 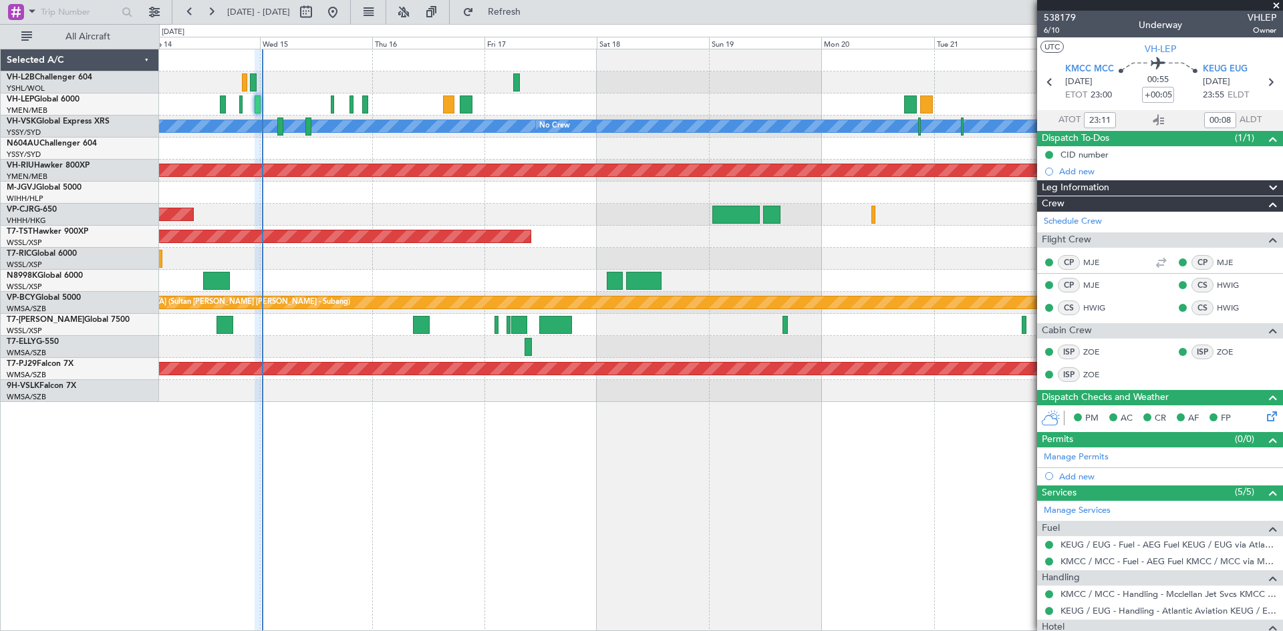 What do you see at coordinates (1244, 492) in the screenshot?
I see `span: (5/5)` at bounding box center [1244, 492].